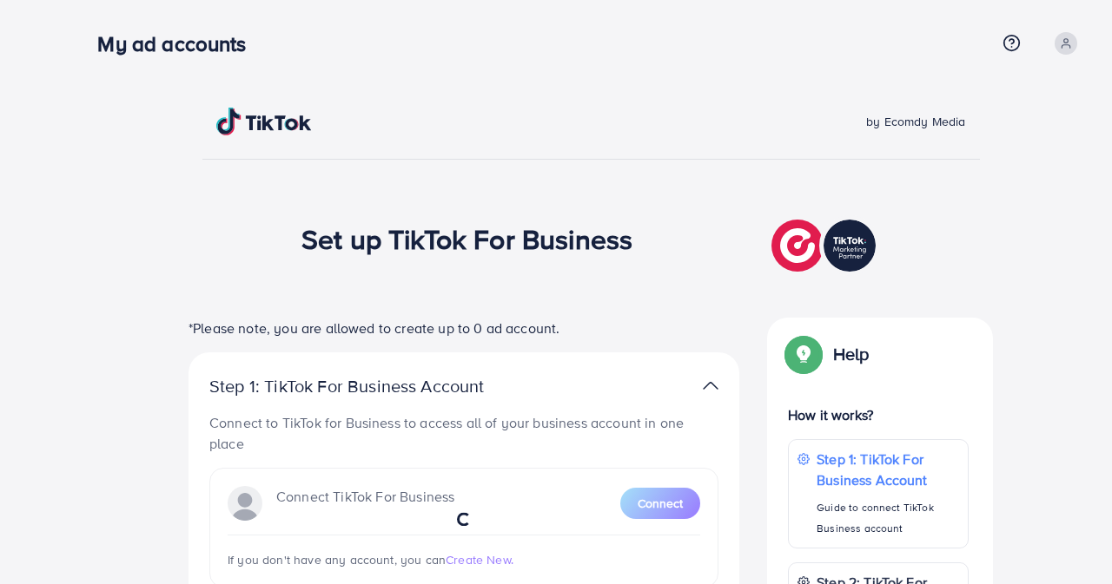 Image resolution: width=1112 pixels, height=584 pixels. I want to click on h3: My ad accounts, so click(178, 43).